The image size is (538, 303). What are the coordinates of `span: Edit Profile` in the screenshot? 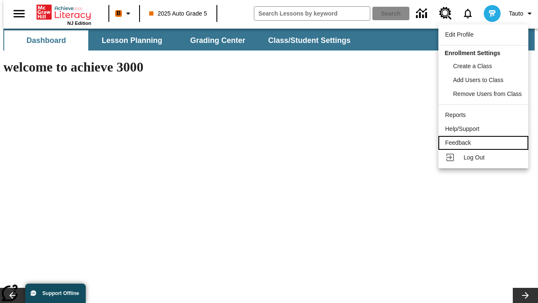 It's located at (459, 34).